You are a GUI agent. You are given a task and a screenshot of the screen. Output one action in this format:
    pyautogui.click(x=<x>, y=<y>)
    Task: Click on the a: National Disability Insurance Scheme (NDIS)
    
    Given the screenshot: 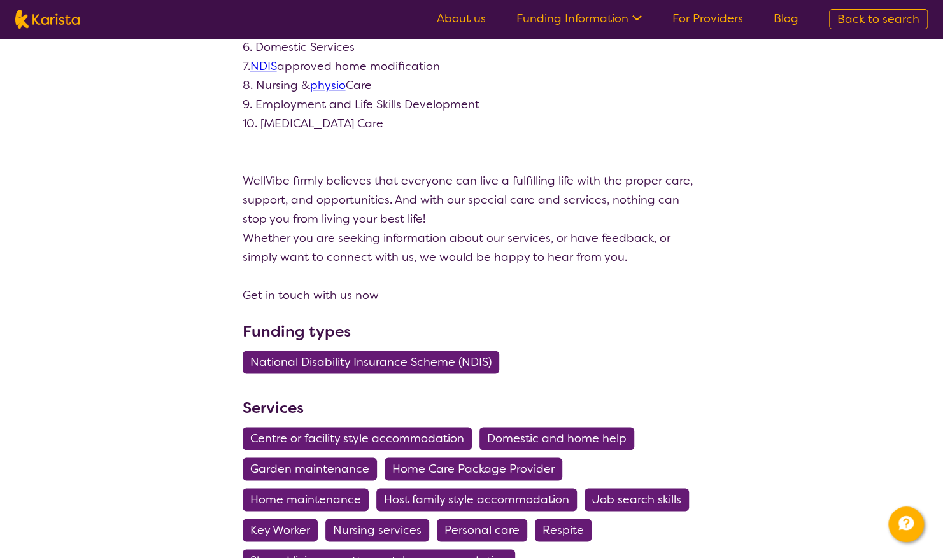 What is the action you would take?
    pyautogui.click(x=374, y=362)
    